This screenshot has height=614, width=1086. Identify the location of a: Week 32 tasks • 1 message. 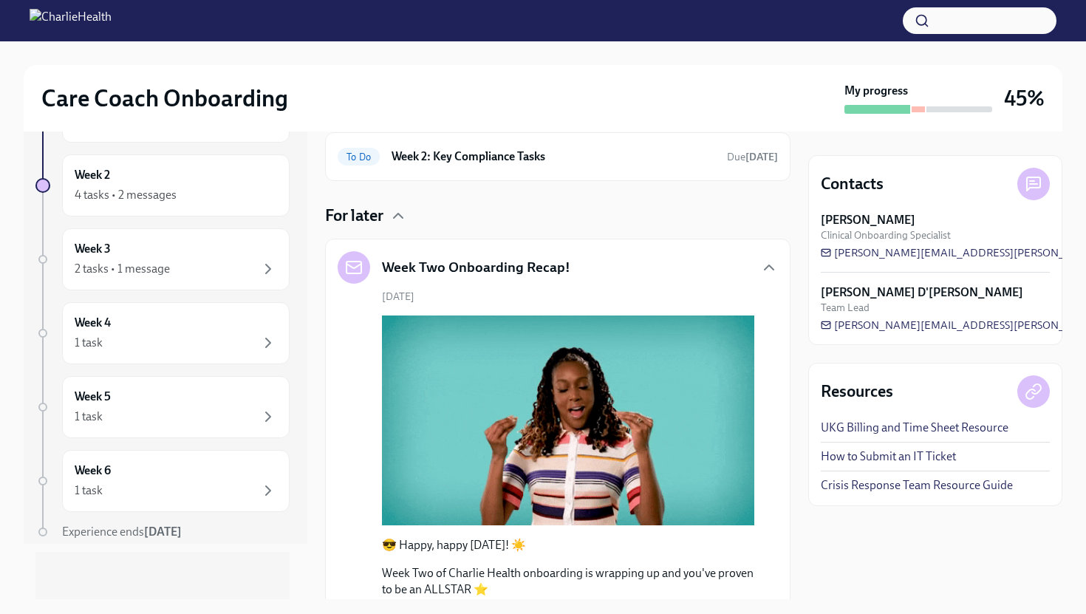
(163, 259).